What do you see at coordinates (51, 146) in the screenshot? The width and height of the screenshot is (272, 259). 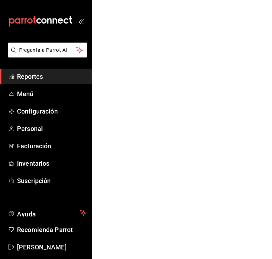 I see `span: Facturación` at bounding box center [51, 146].